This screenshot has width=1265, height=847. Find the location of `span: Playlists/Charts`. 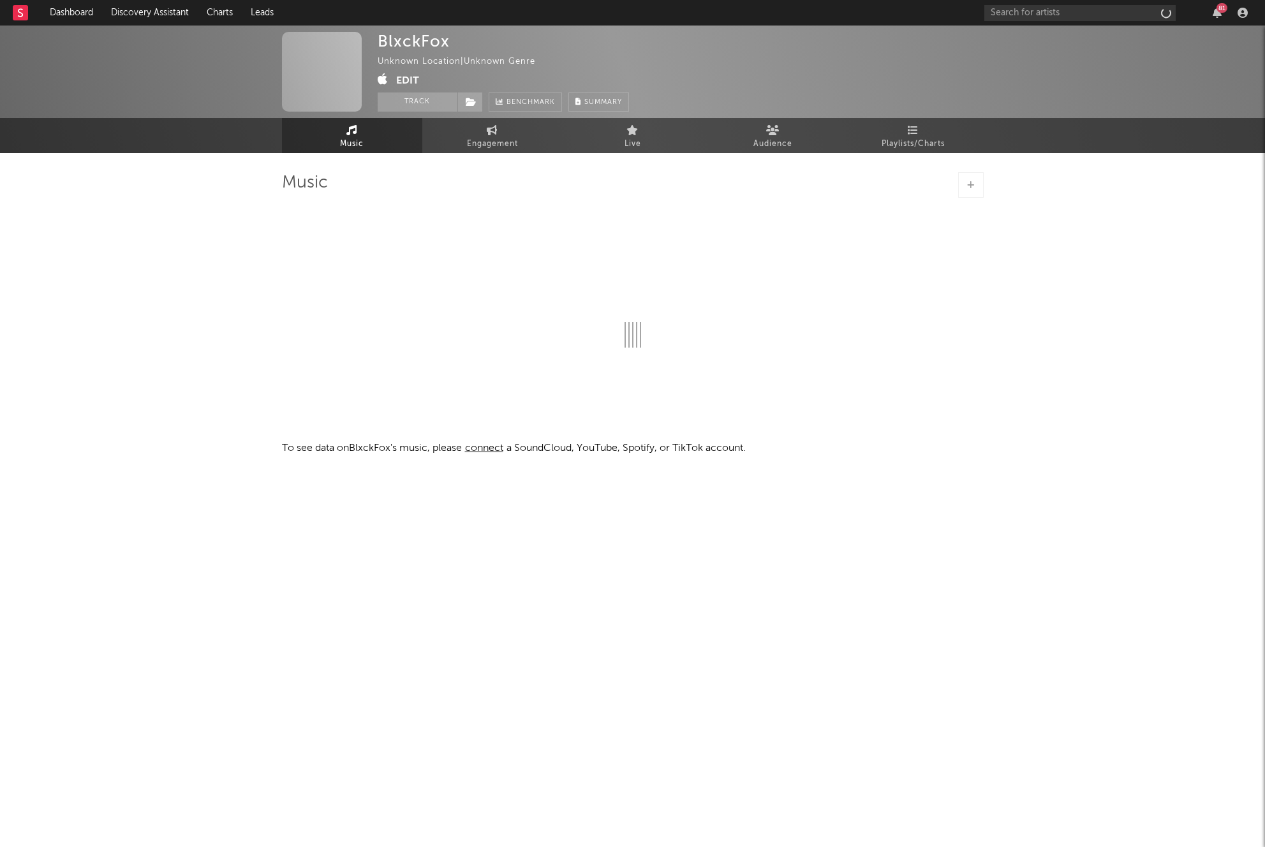

span: Playlists/Charts is located at coordinates (913, 144).